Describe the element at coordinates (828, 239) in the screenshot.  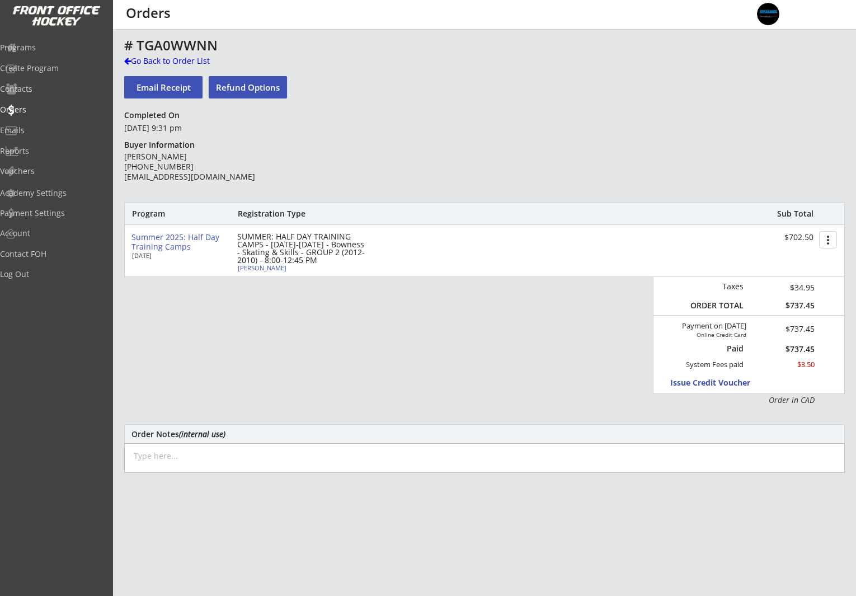
I see `button: more_vert` at that location.